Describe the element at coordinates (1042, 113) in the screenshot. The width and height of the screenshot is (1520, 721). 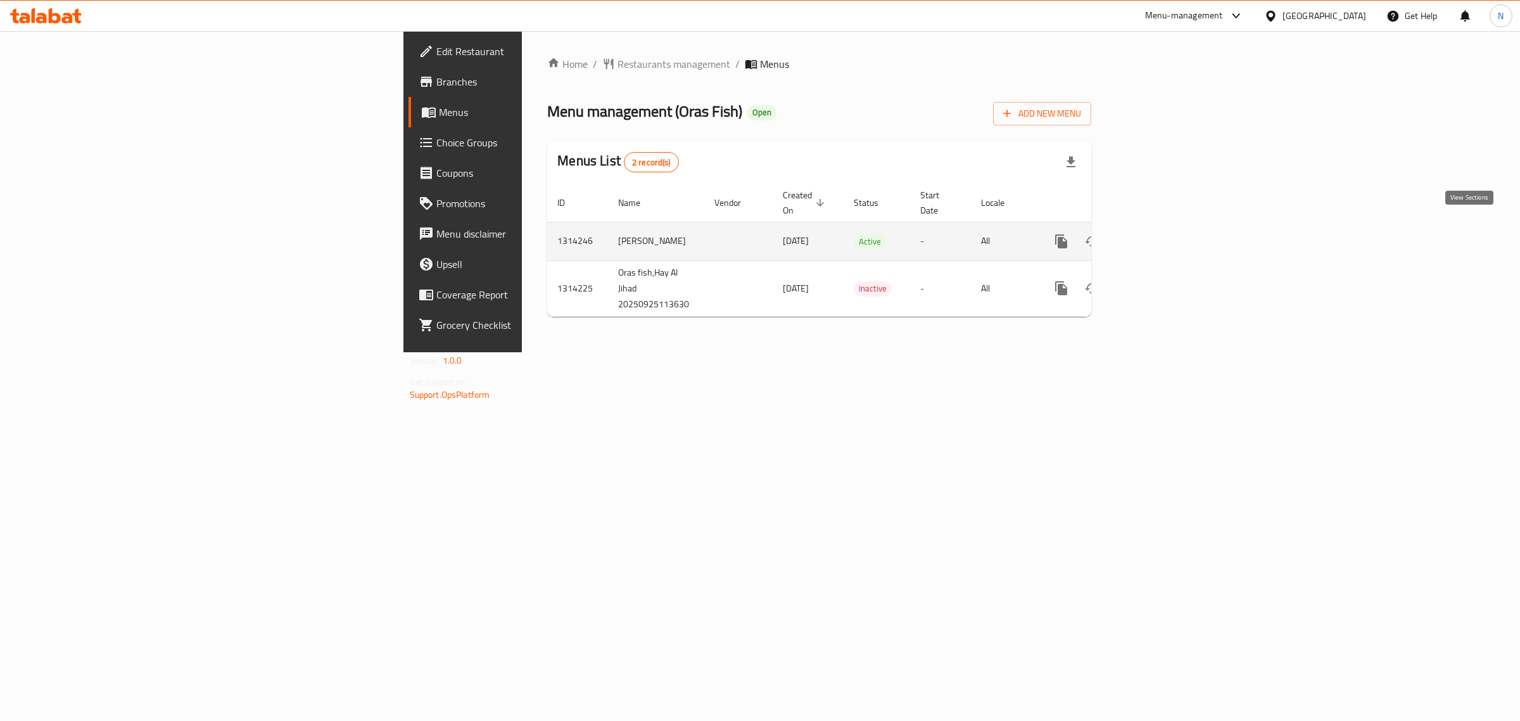
I see `button: Add New Menu` at that location.